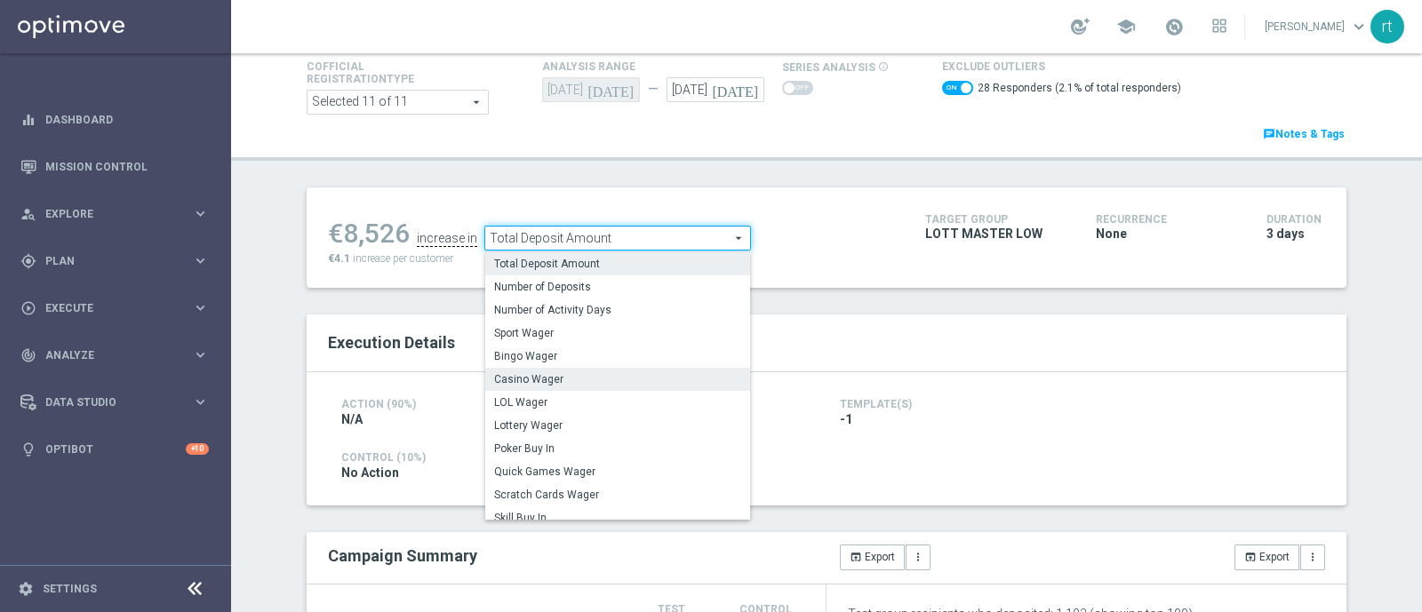 This screenshot has width=1422, height=612. Describe the element at coordinates (618, 333) in the screenshot. I see `span: Sport Wager` at that location.